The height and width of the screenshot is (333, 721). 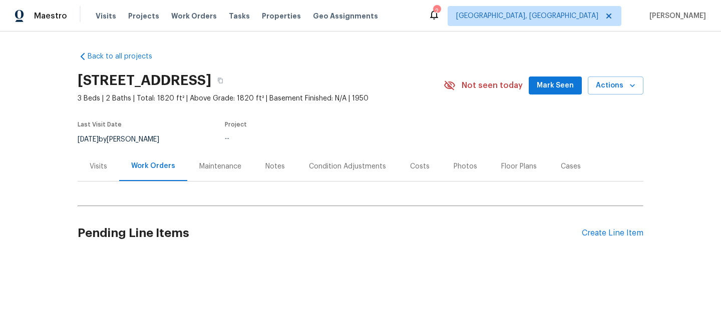 I want to click on div: Cases, so click(x=570, y=167).